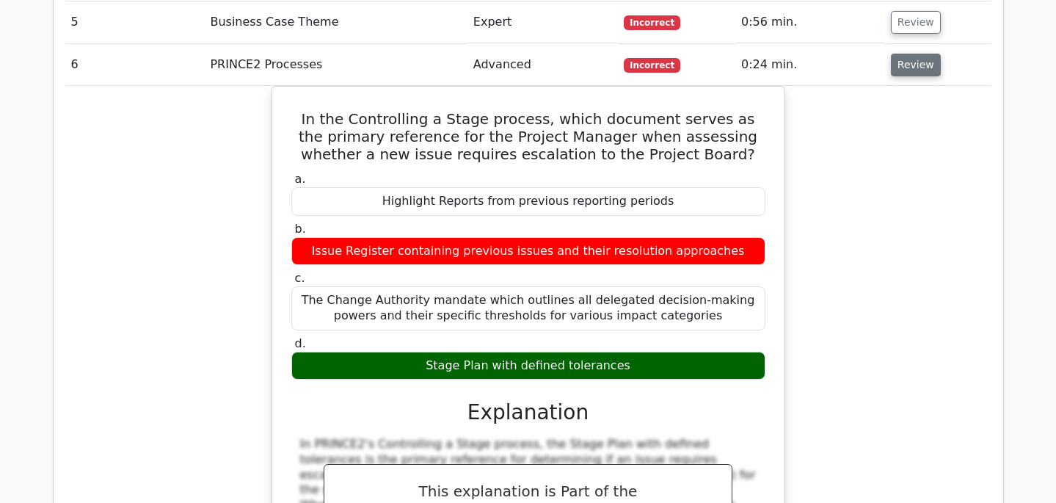  I want to click on td: Business Case Theme, so click(335, 22).